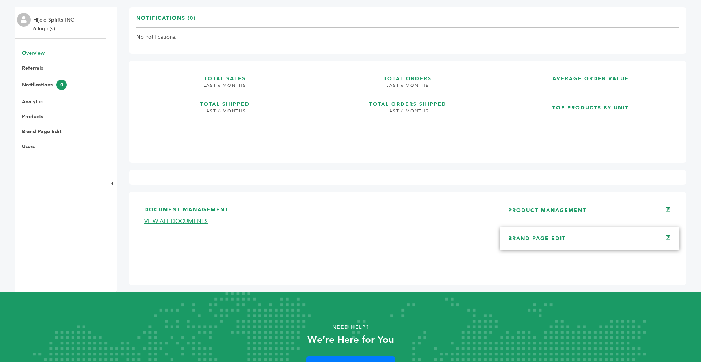 This screenshot has width=701, height=362. Describe the element at coordinates (590, 75) in the screenshot. I see `h3: AVERAGE ORDER VALUE` at that location.